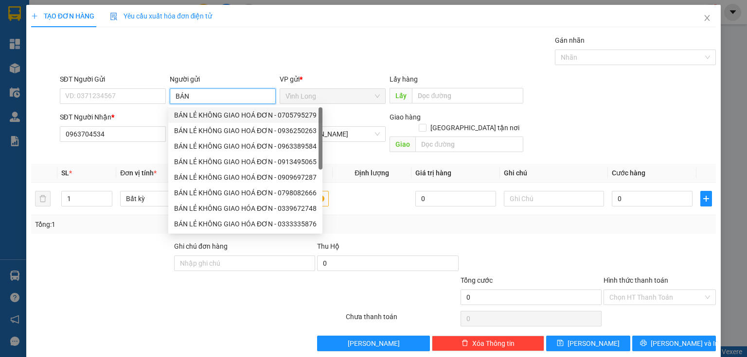  What do you see at coordinates (113, 117) in the screenshot?
I see `div: SĐT Người Nhận` at bounding box center [113, 117].